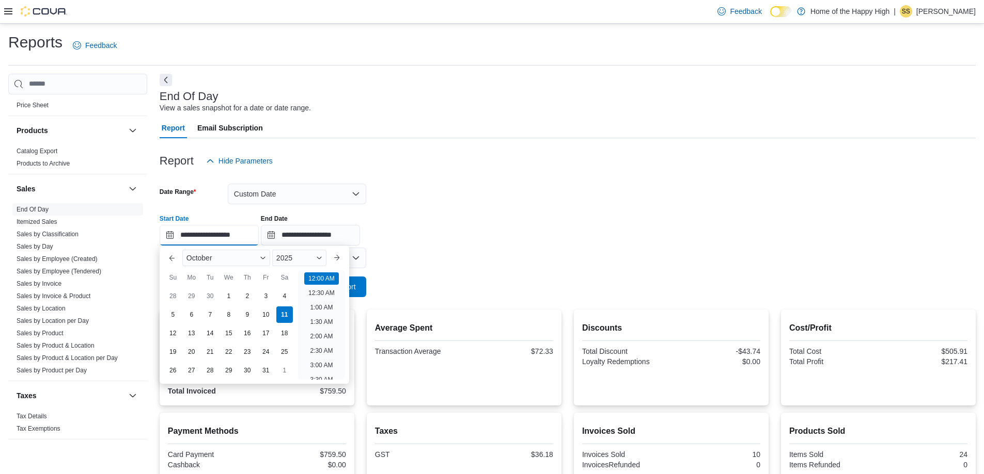  What do you see at coordinates (337, 258) in the screenshot?
I see `button: Next month` at bounding box center [337, 258].